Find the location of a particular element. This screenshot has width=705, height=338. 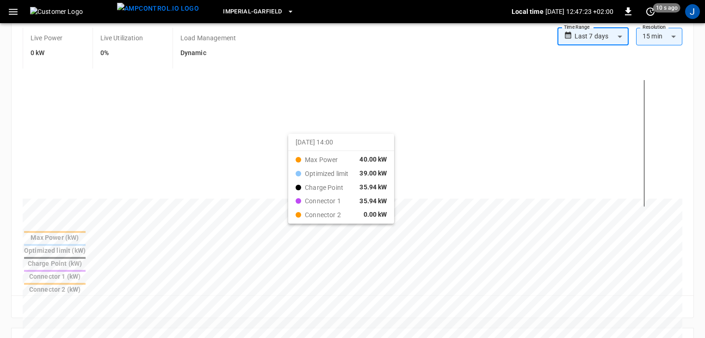

h6: 0% is located at coordinates (122, 53).